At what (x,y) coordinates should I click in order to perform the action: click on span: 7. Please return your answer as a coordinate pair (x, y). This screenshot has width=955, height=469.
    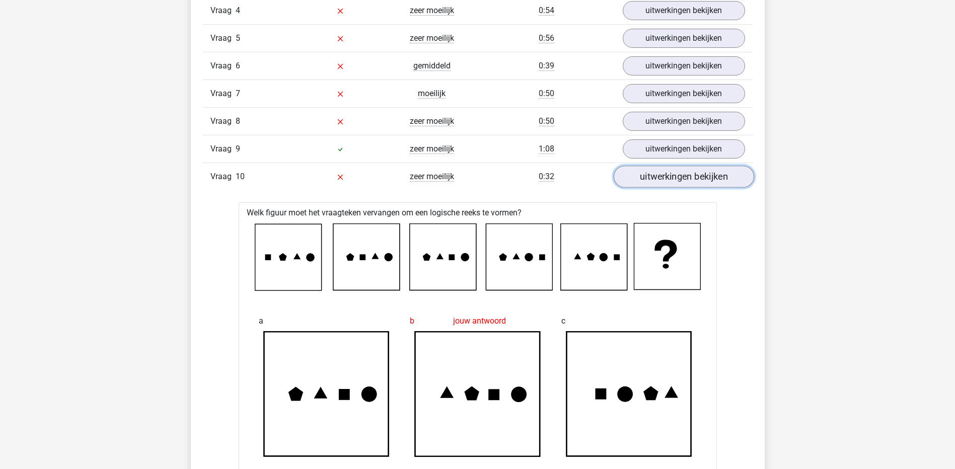
    Looking at the image, I should click on (238, 93).